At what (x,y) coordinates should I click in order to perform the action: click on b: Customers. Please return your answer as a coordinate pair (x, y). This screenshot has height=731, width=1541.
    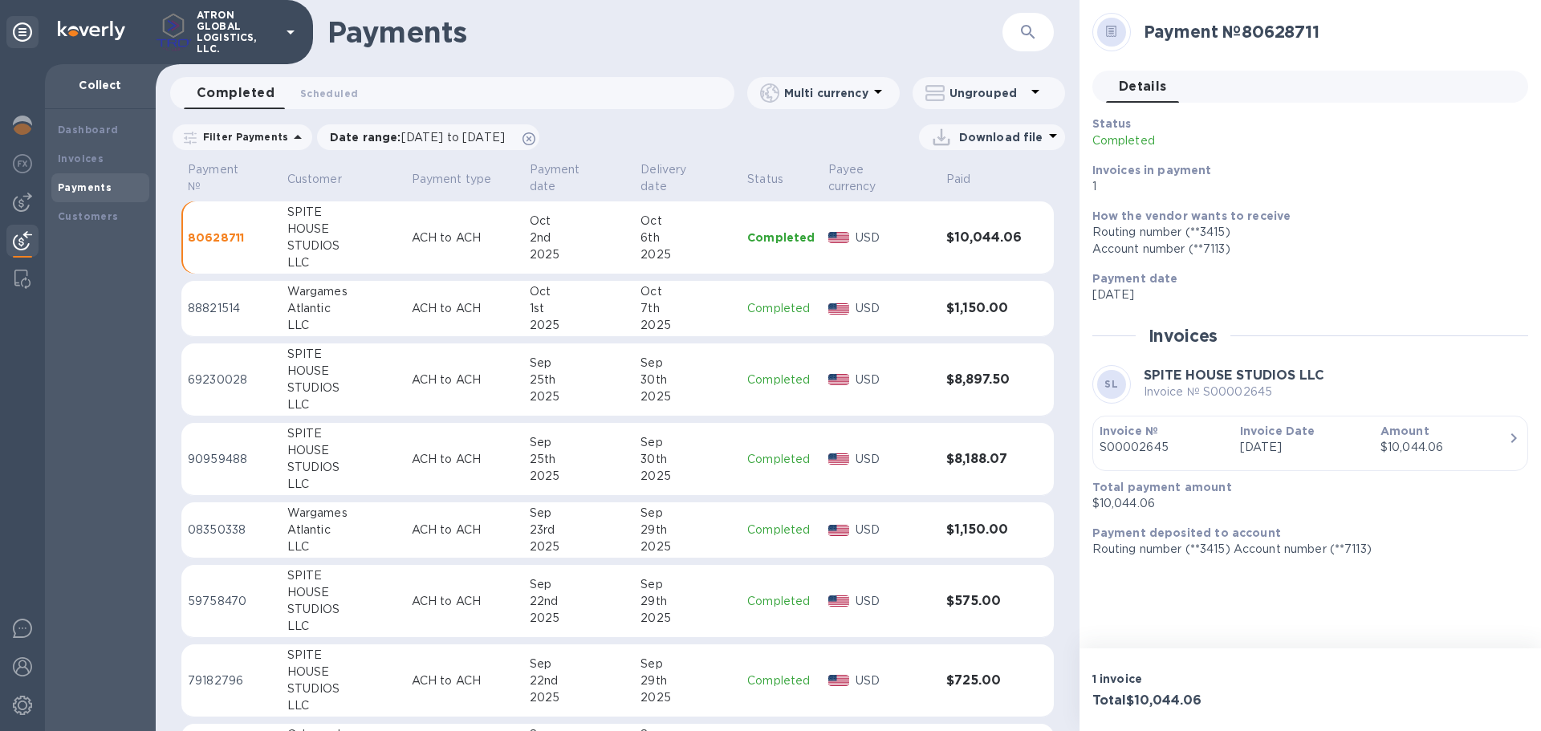
    Looking at the image, I should click on (88, 216).